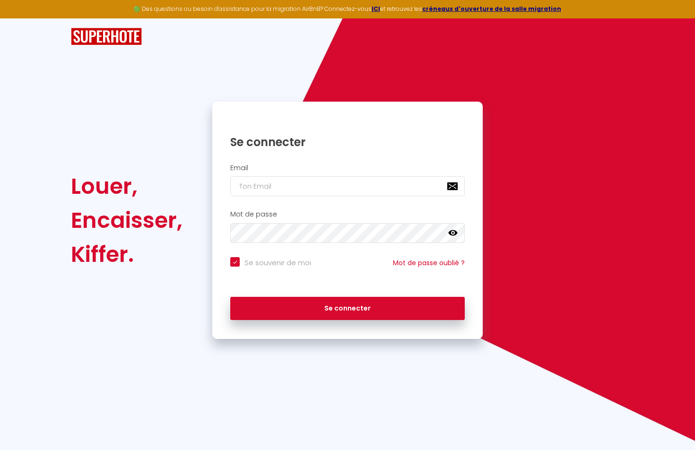 This screenshot has height=450, width=695. Describe the element at coordinates (127, 254) in the screenshot. I see `div: Kiffer.` at that location.